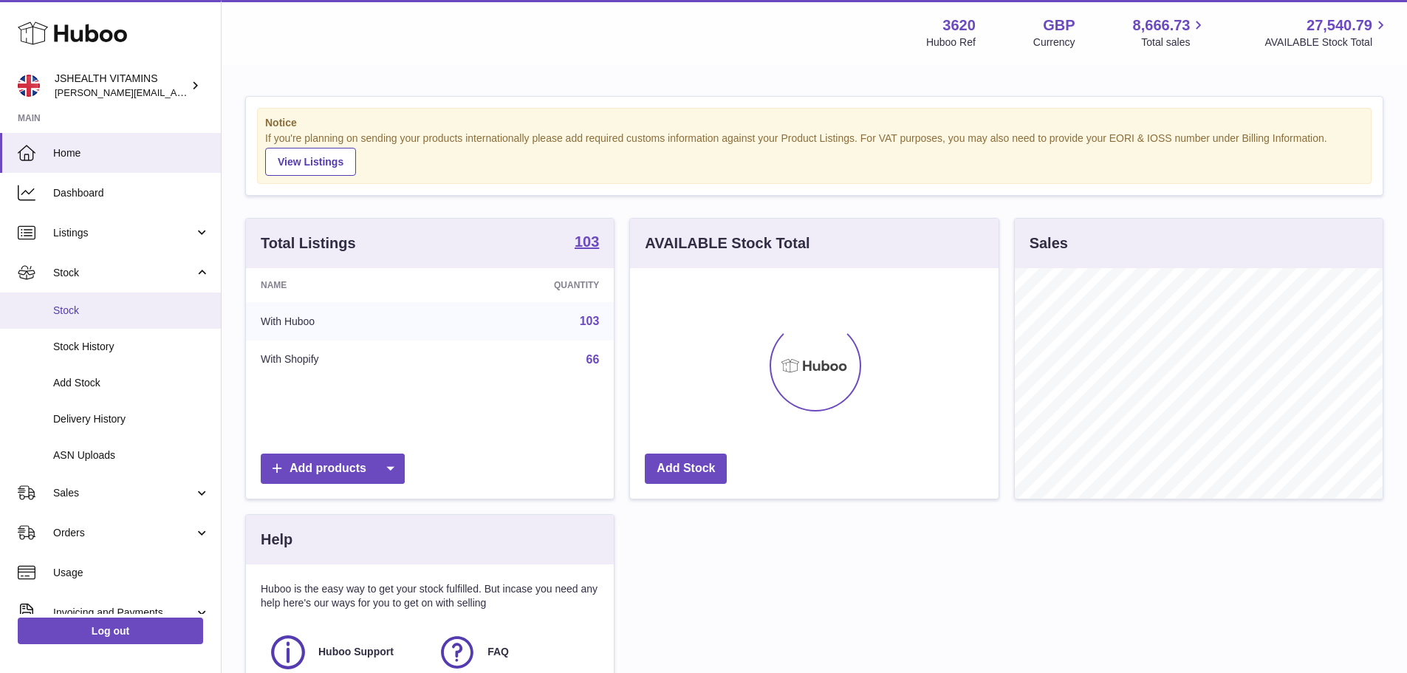 The width and height of the screenshot is (1407, 673). Describe the element at coordinates (132, 153) in the screenshot. I see `span: Home` at that location.